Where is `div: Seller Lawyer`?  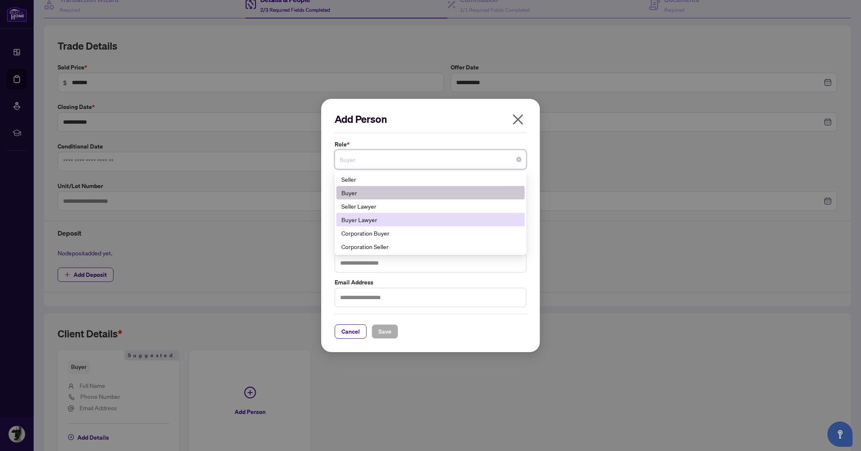 div: Seller Lawyer is located at coordinates (431, 206).